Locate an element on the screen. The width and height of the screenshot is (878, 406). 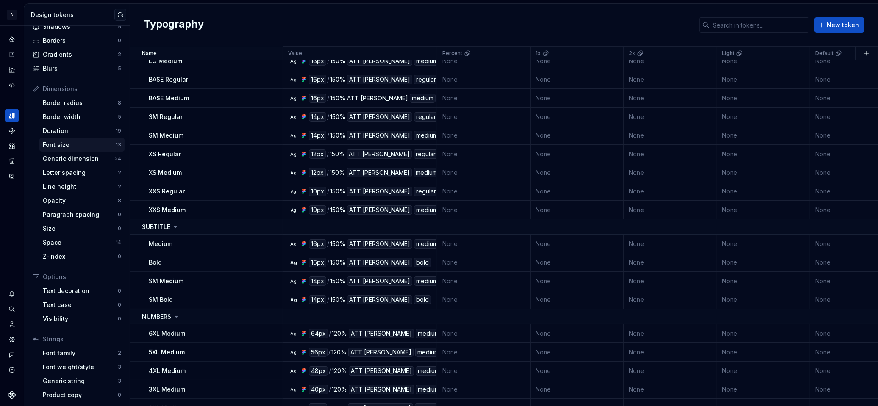
div: Border width is located at coordinates (80, 117).